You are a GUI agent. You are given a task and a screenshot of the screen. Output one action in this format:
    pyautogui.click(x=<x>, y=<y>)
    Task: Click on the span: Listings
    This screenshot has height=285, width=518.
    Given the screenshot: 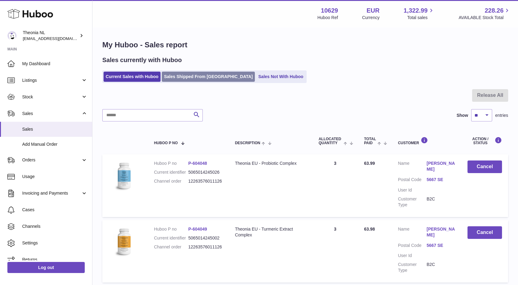 What is the action you would take?
    pyautogui.click(x=51, y=80)
    